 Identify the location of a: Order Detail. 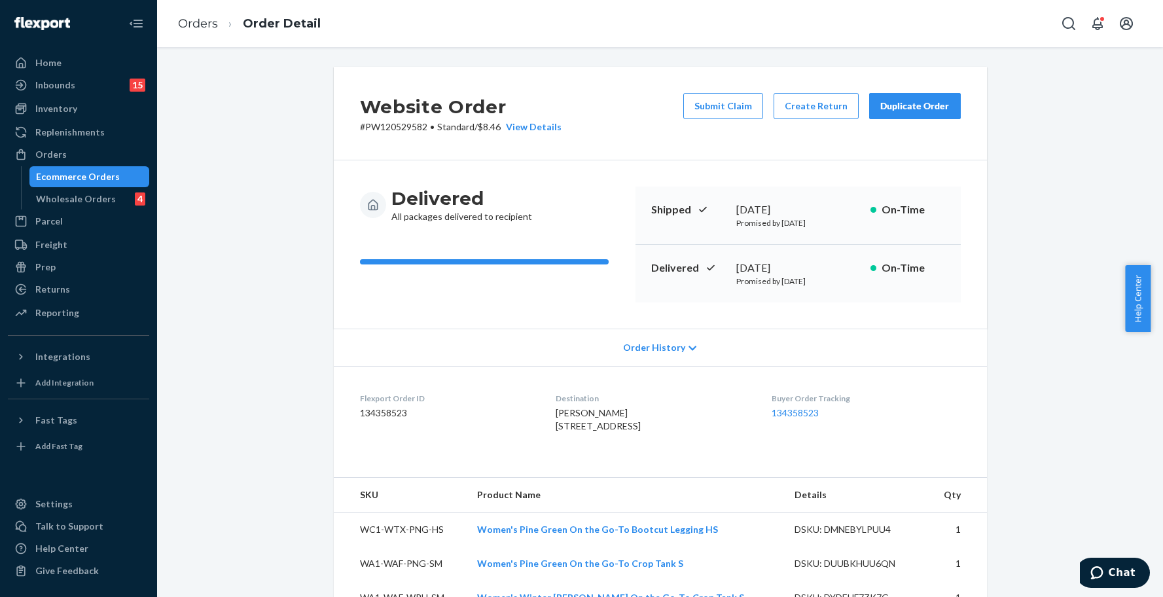
(281, 24).